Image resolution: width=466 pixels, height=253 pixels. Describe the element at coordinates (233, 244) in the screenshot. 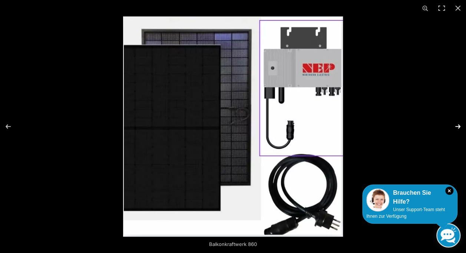

I see `div: Balkonkraftwerk 860` at that location.